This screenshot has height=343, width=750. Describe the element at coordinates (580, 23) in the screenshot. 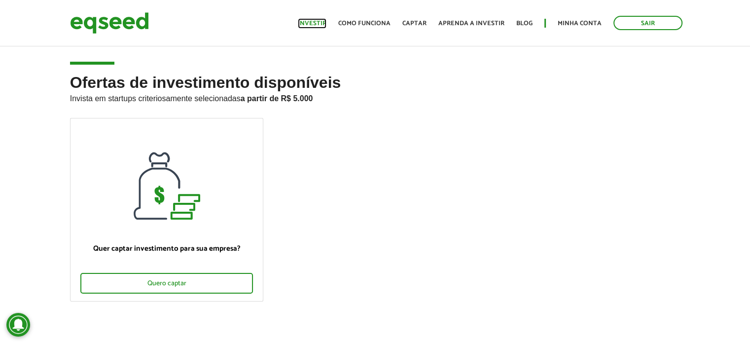

I see `a: Minha conta` at that location.